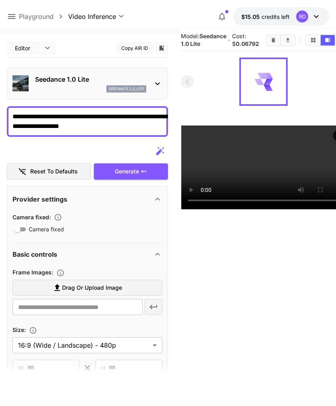  I want to click on a: Playground, so click(36, 17).